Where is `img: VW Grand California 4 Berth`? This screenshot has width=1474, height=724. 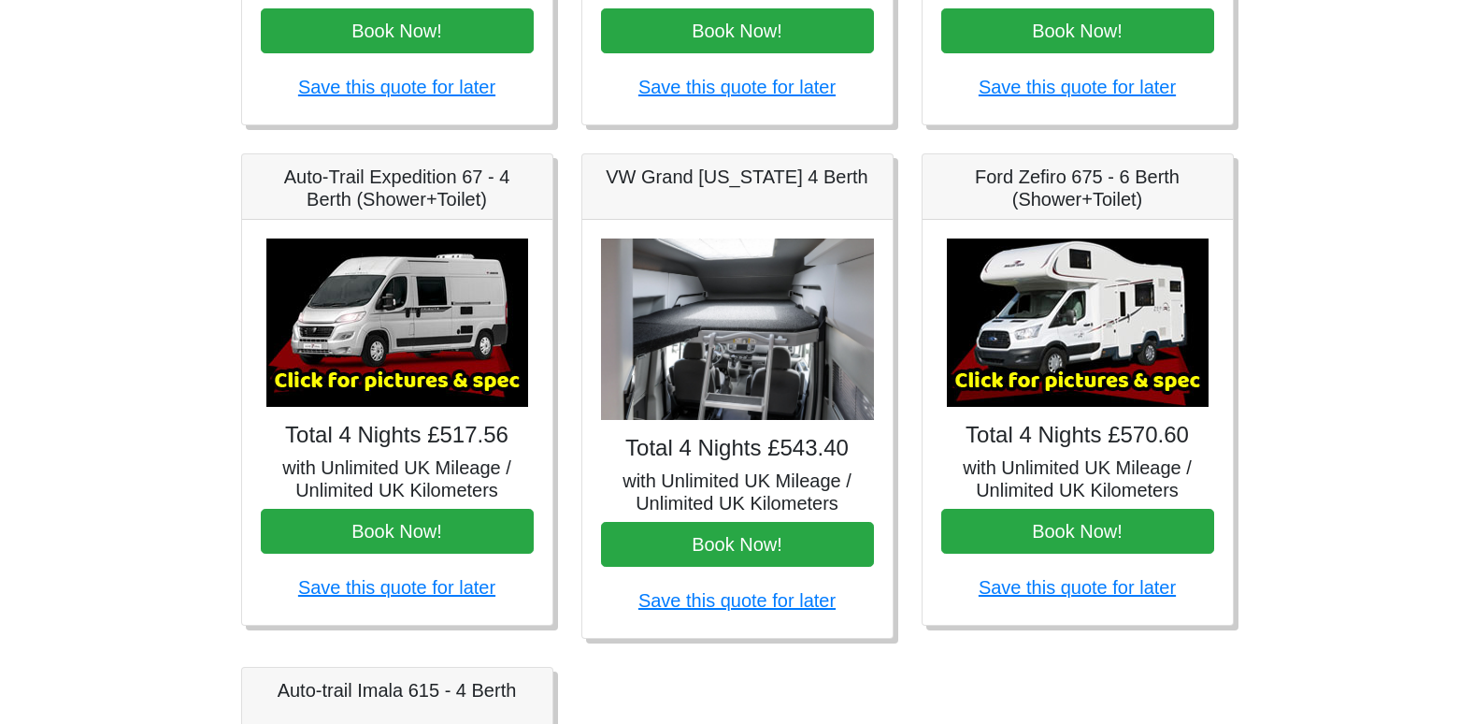 img: VW Grand California 4 Berth is located at coordinates (738, 329).